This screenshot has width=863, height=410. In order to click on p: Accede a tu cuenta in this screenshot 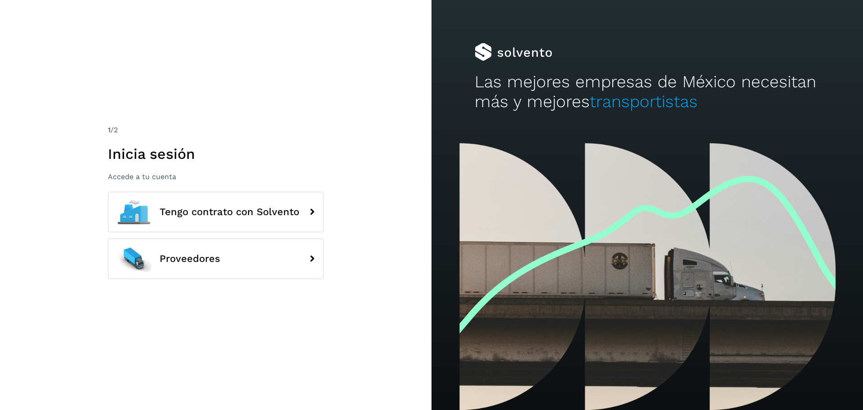, I will do `click(216, 176)`.